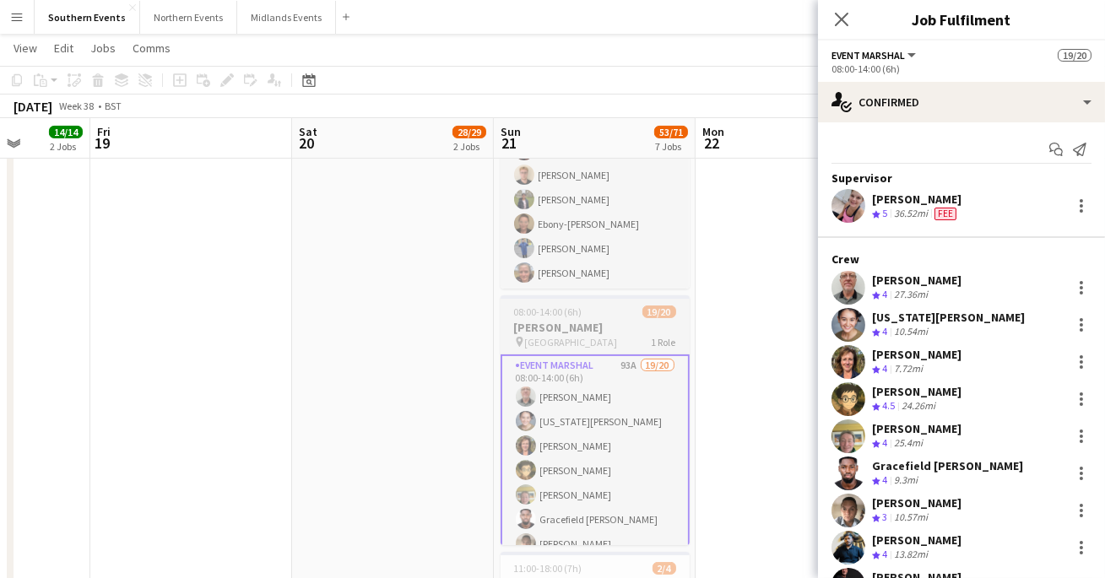 This screenshot has width=1105, height=578. What do you see at coordinates (25, 48) in the screenshot?
I see `a: View` at bounding box center [25, 48].